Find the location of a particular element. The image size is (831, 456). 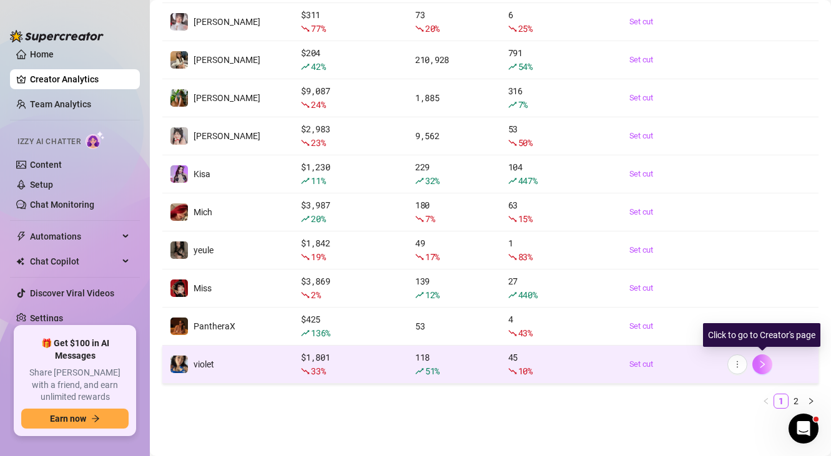

div: 210,928 is located at coordinates (454, 60).